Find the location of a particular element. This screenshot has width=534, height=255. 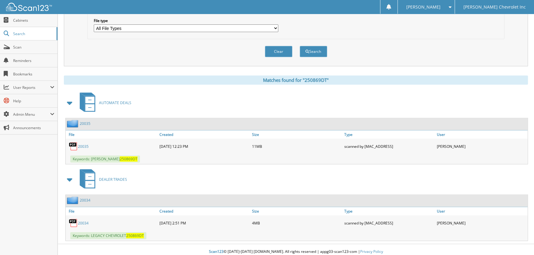

button: Clear is located at coordinates (278, 51).